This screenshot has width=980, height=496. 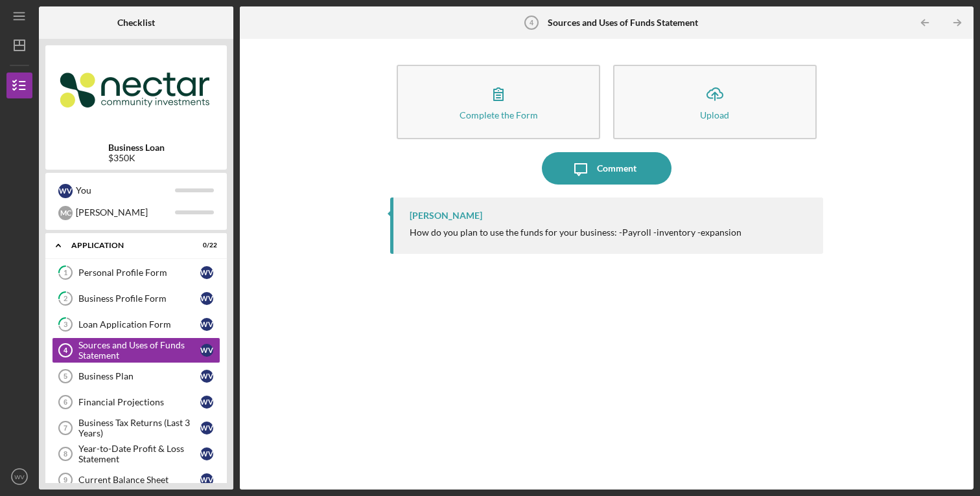 What do you see at coordinates (136, 158) in the screenshot?
I see `div: $350K` at bounding box center [136, 158].